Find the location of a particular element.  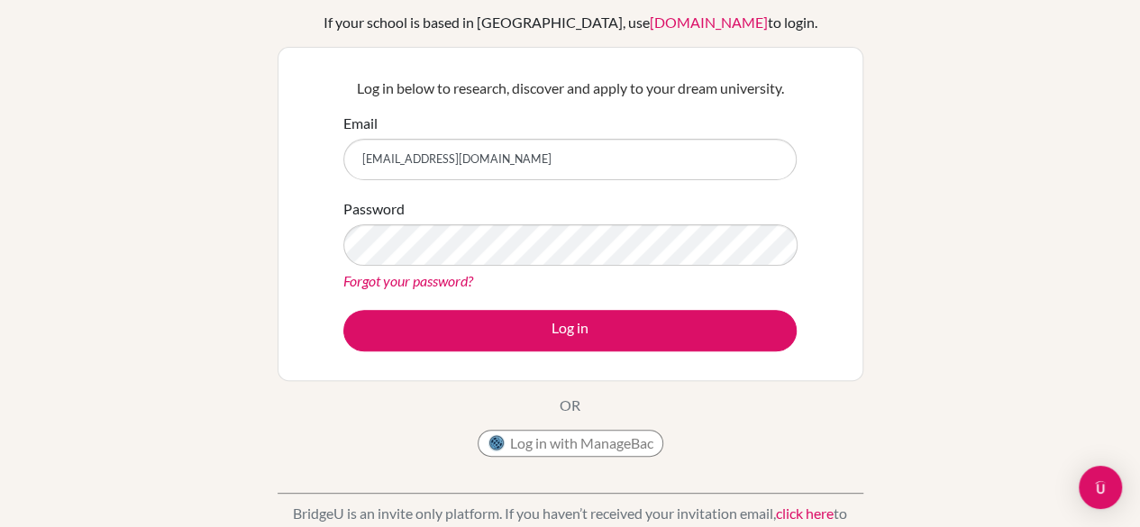

button: Log in is located at coordinates (569, 331).